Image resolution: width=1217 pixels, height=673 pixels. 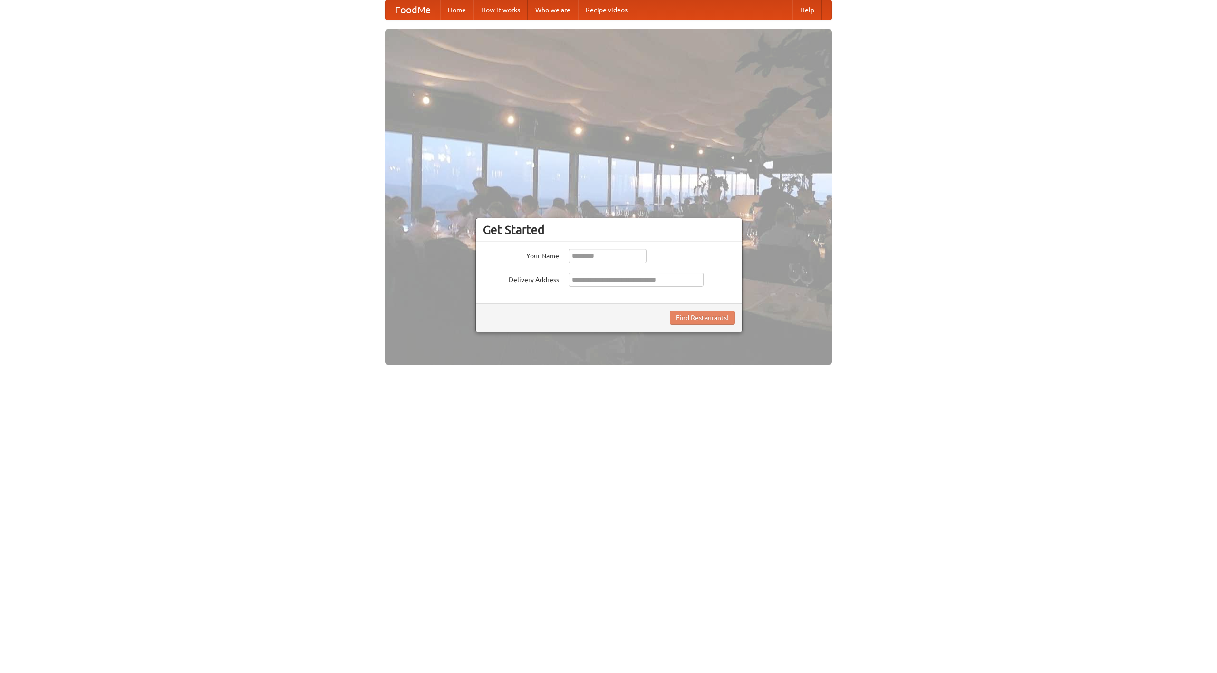 What do you see at coordinates (413, 10) in the screenshot?
I see `a: FoodMe` at bounding box center [413, 10].